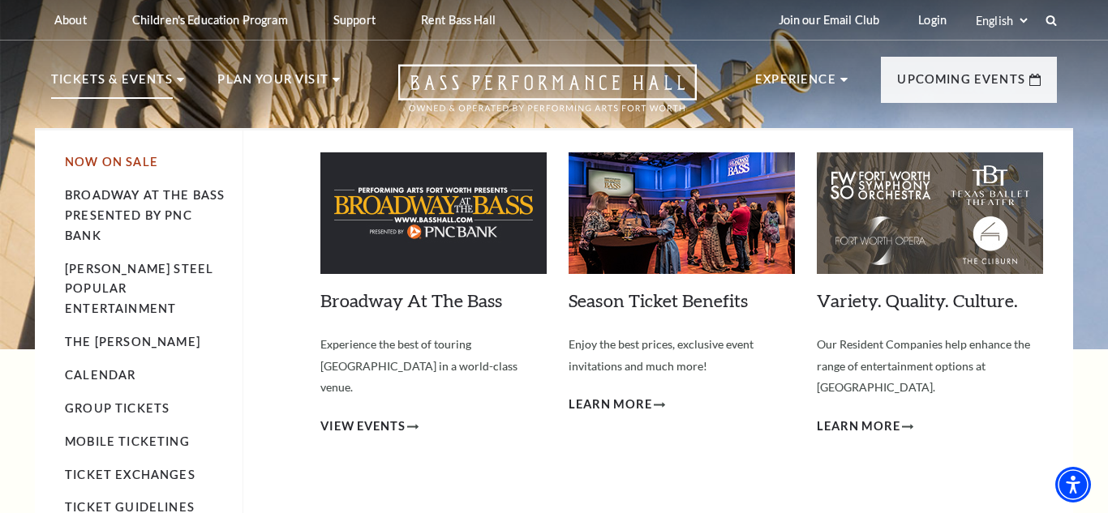  I want to click on a: Broadway At The Bass, so click(411, 300).